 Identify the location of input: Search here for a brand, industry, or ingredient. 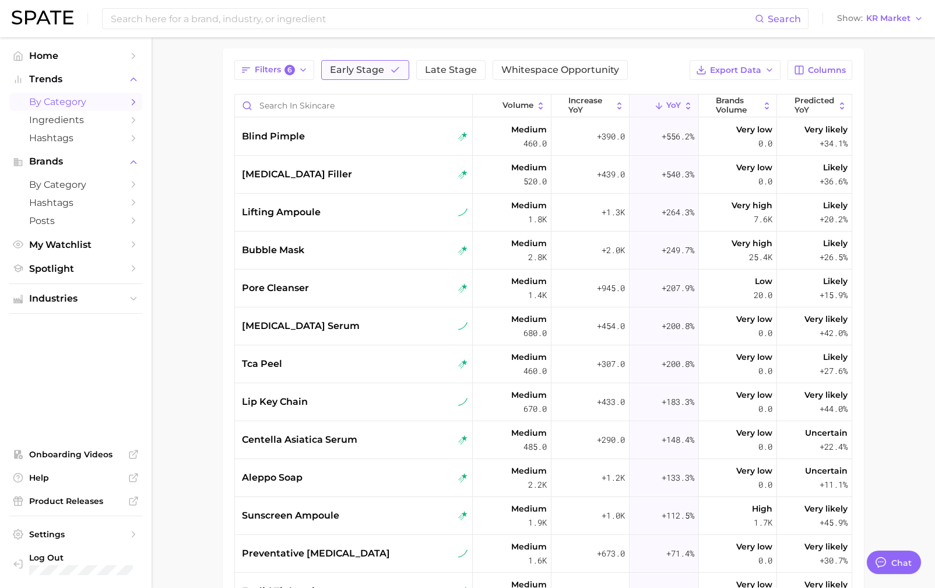
(432, 19).